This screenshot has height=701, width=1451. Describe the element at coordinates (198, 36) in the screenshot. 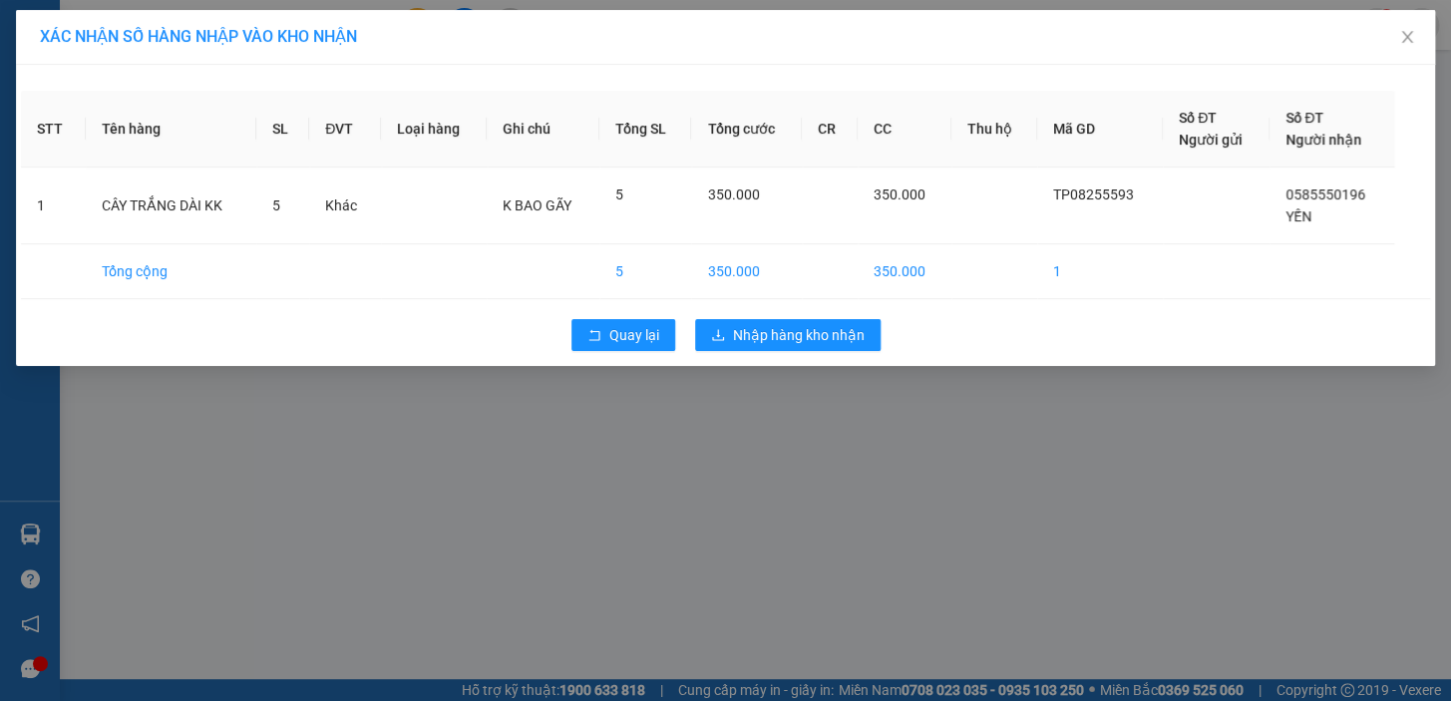

I see `span: XÁC NHẬN SỐ HÀNG NHẬP VÀO KHO NHẬN` at that location.